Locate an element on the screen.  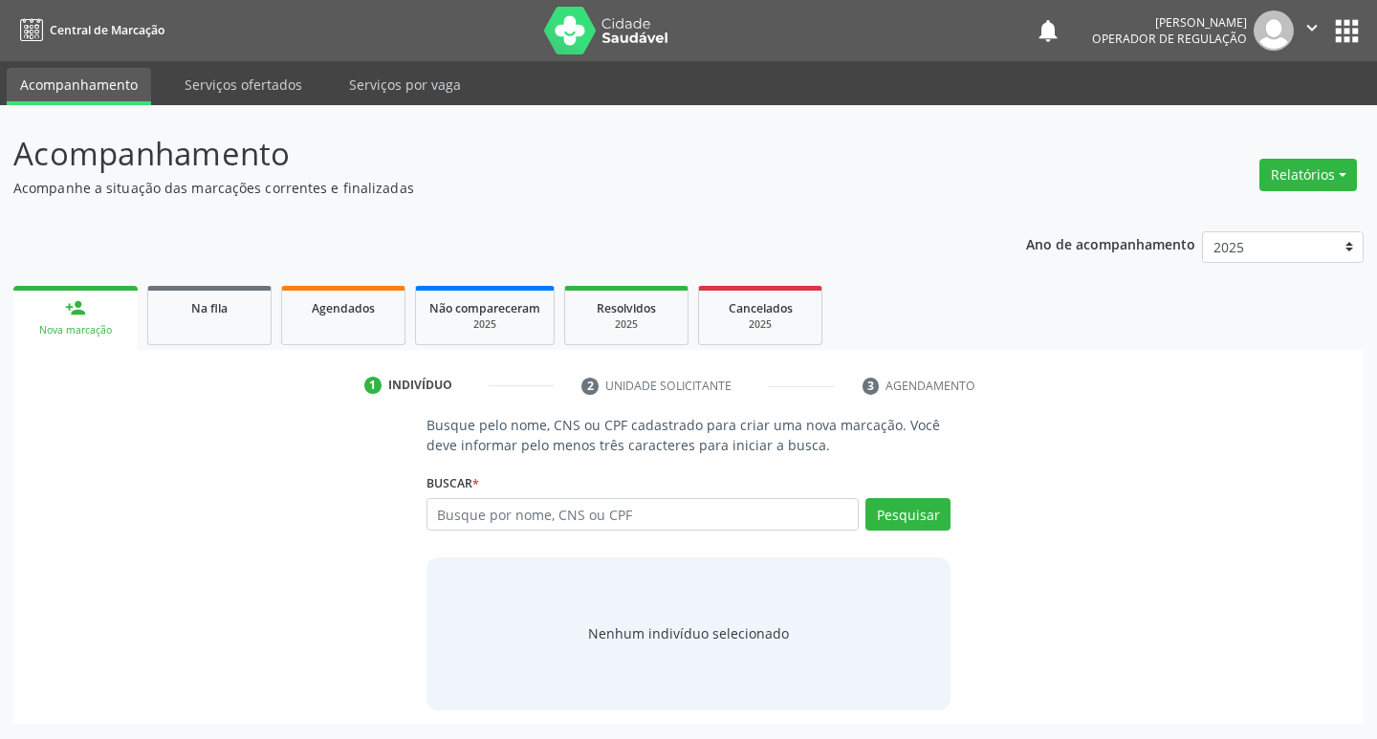
span: Operador de regulação is located at coordinates (1169, 38).